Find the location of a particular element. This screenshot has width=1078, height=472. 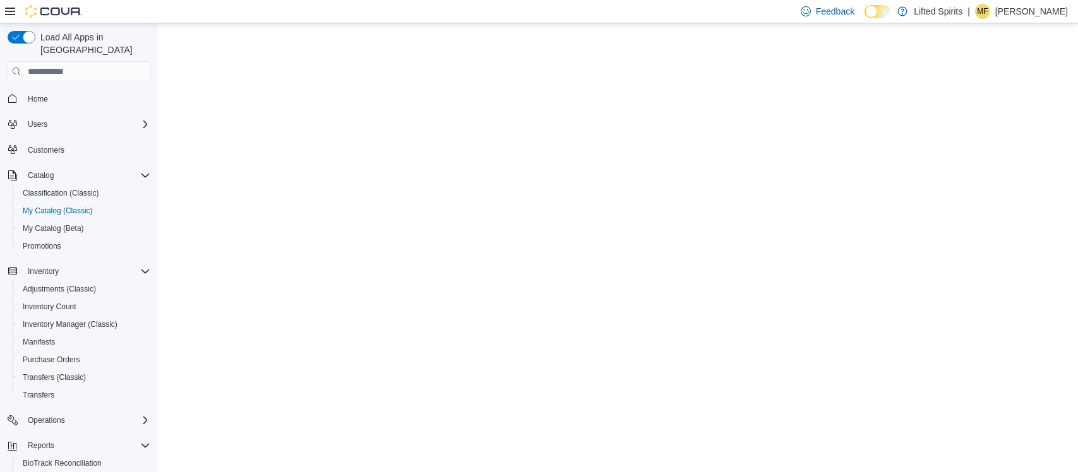

button: Promotions is located at coordinates (84, 246).